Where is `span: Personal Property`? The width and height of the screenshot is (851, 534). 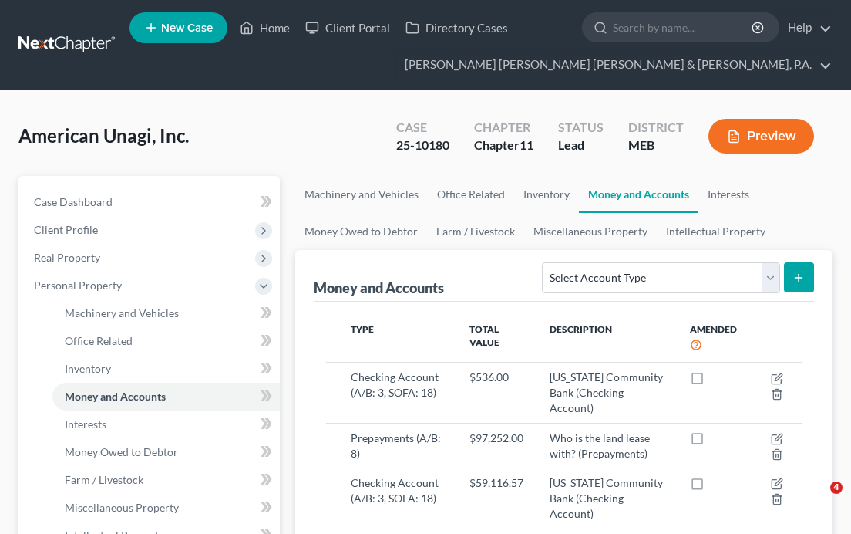
span: Personal Property is located at coordinates (78, 285).